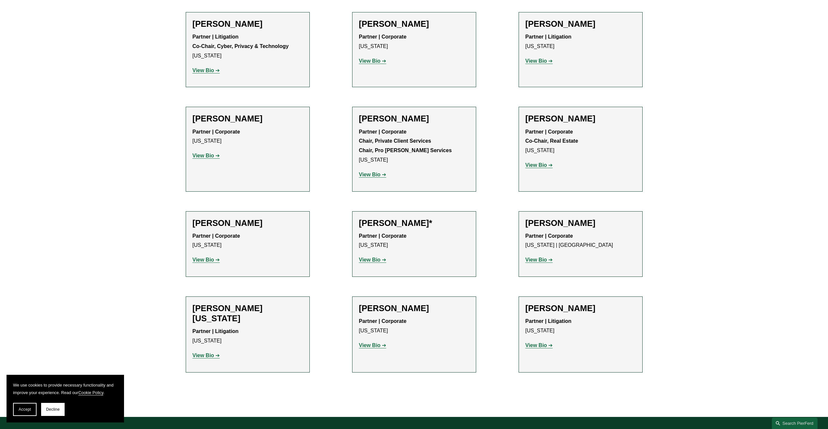  I want to click on p: We use cookies to provide necessary functionality and improve your experience. Read our ., so click(65, 389).